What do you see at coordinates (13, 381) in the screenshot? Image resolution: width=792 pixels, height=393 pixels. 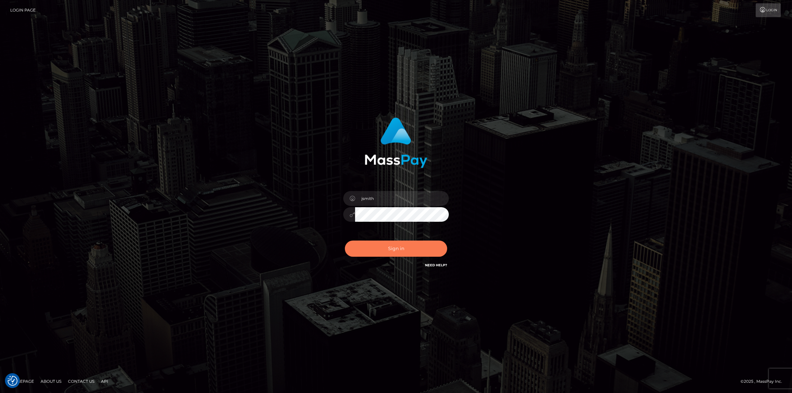 I see `img: Revisit consent button` at bounding box center [13, 381].